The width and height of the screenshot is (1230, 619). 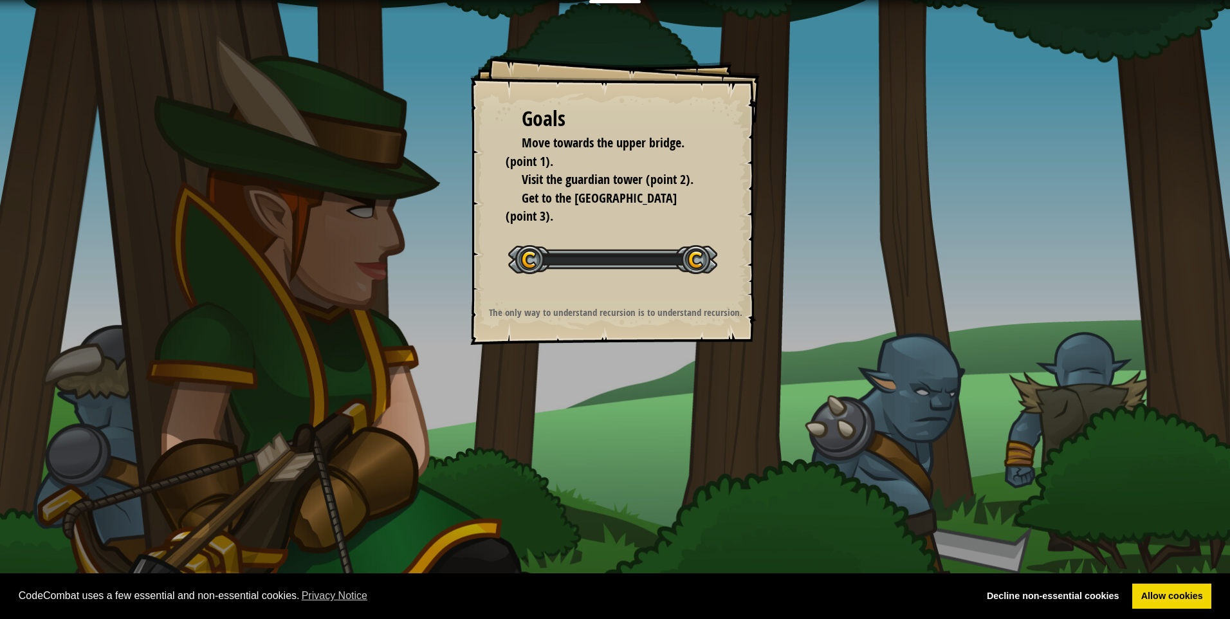 I want to click on a: deny cookies, so click(x=1052, y=596).